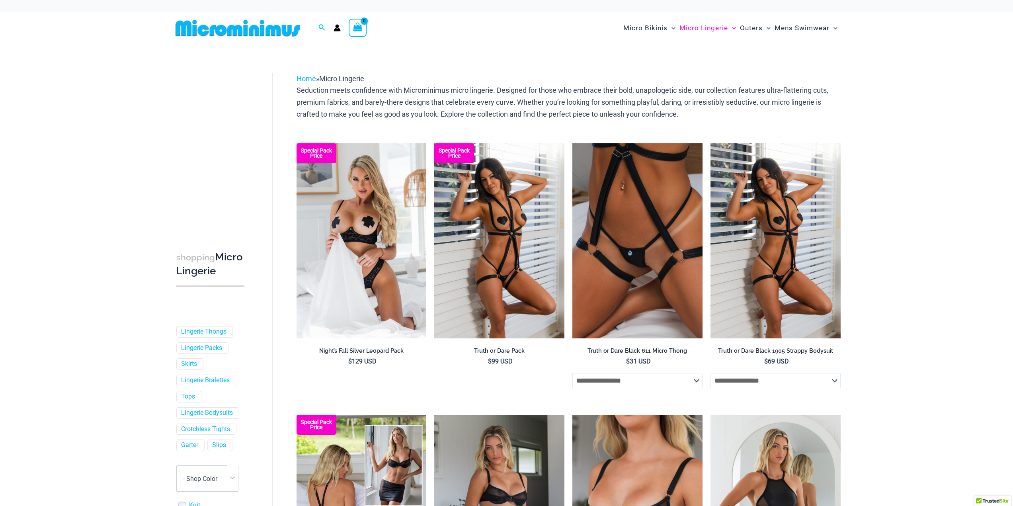  Describe the element at coordinates (238, 28) in the screenshot. I see `img: MM SHOP LOGO FLAT` at that location.